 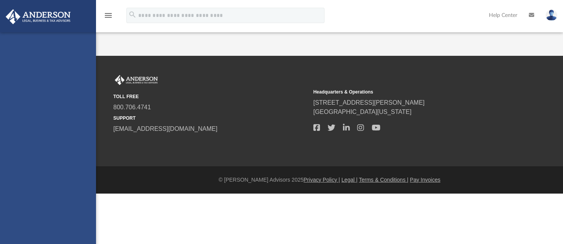 I want to click on img: User Pic, so click(x=552, y=15).